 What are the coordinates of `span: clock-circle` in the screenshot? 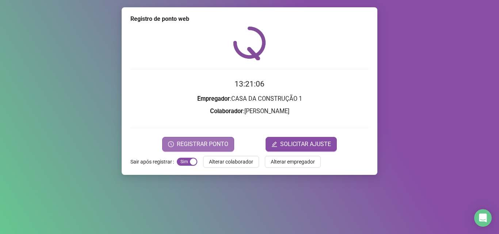 It's located at (171, 144).